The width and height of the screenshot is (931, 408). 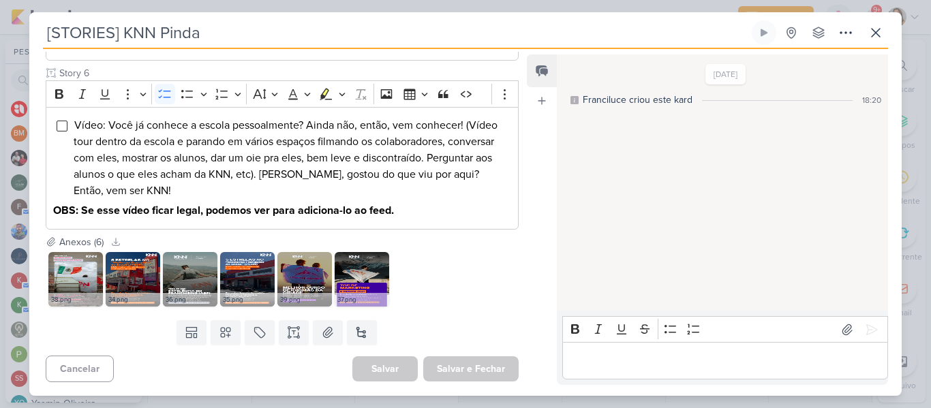 I want to click on input: Kard Sem Título, so click(x=396, y=33).